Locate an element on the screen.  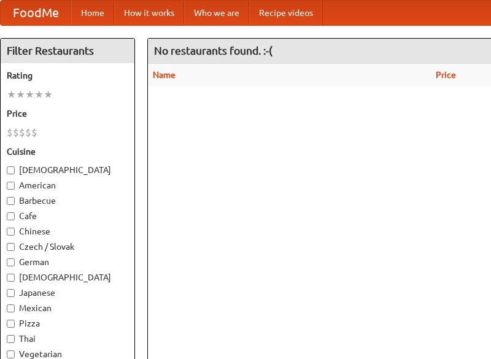
input: German is located at coordinates (10, 262).